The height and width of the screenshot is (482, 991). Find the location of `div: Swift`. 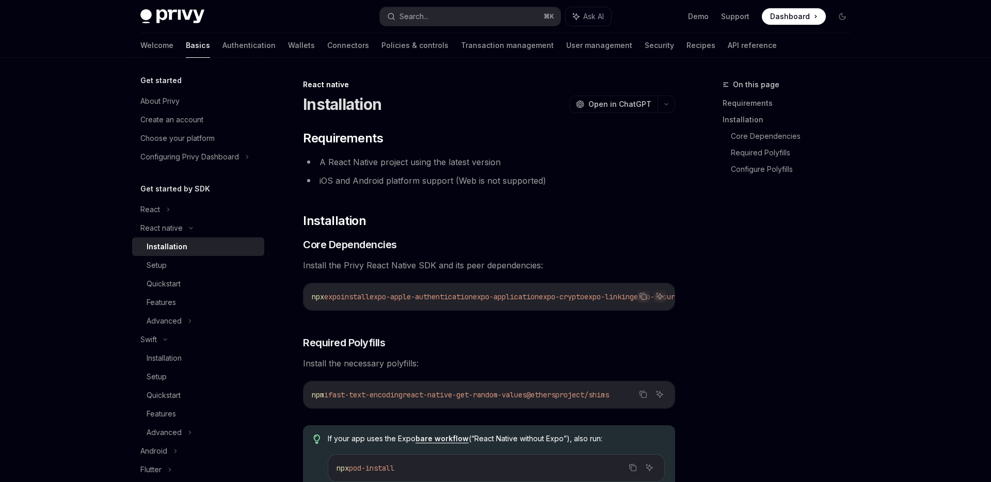

div: Swift is located at coordinates (149, 340).